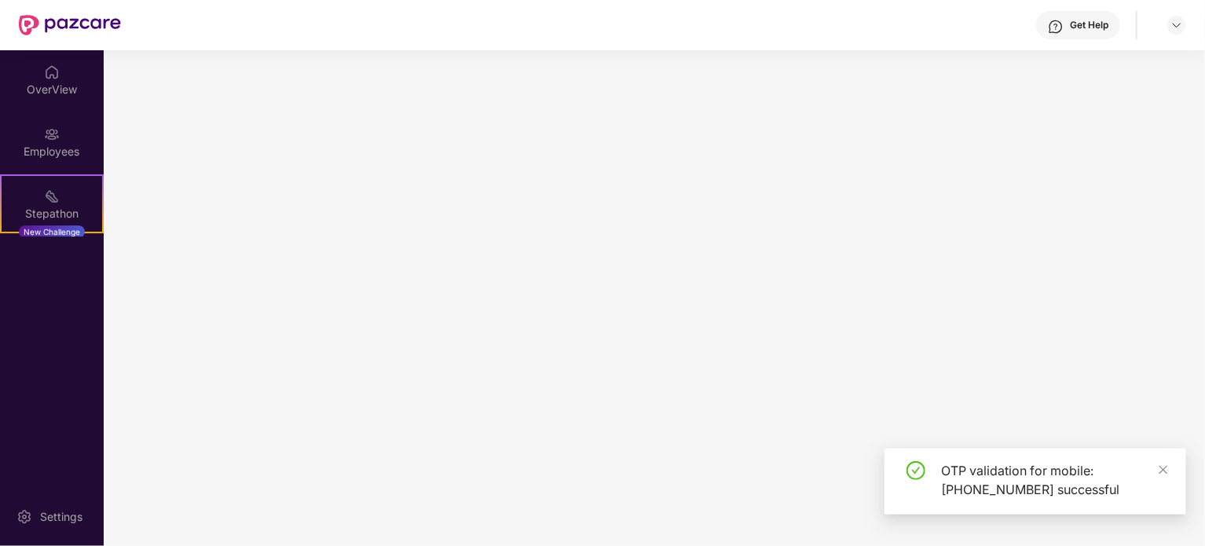 The image size is (1205, 546). What do you see at coordinates (52, 232) in the screenshot?
I see `div: New Challenge` at bounding box center [52, 232].